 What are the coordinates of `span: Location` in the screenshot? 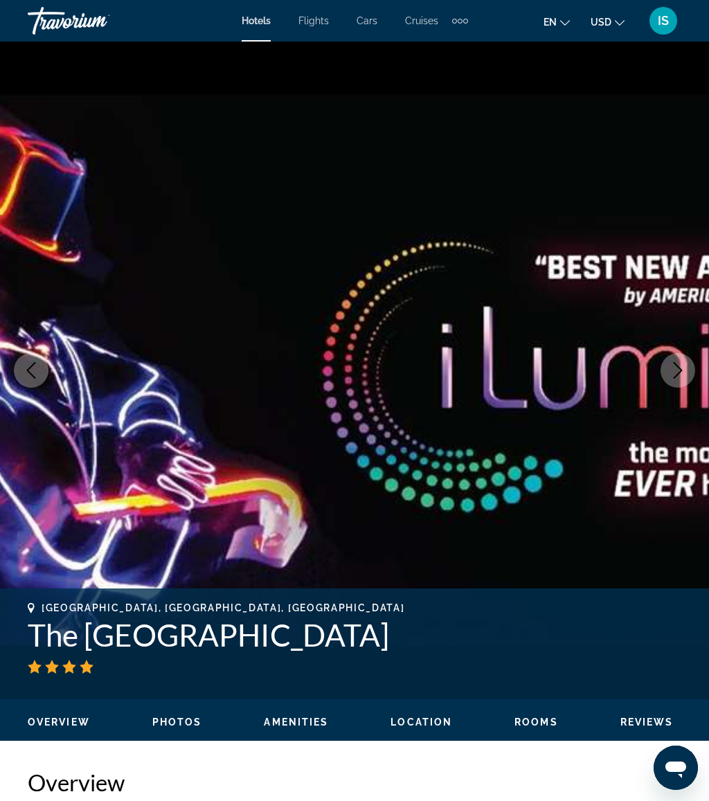 It's located at (421, 722).